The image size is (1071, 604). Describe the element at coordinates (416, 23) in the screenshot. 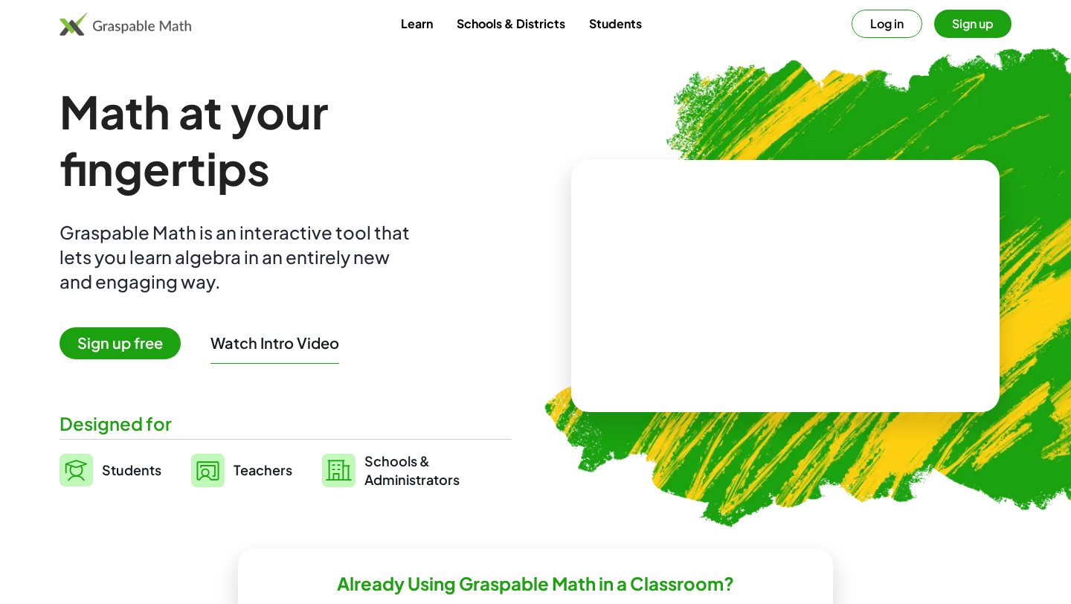

I see `a: Learn` at that location.